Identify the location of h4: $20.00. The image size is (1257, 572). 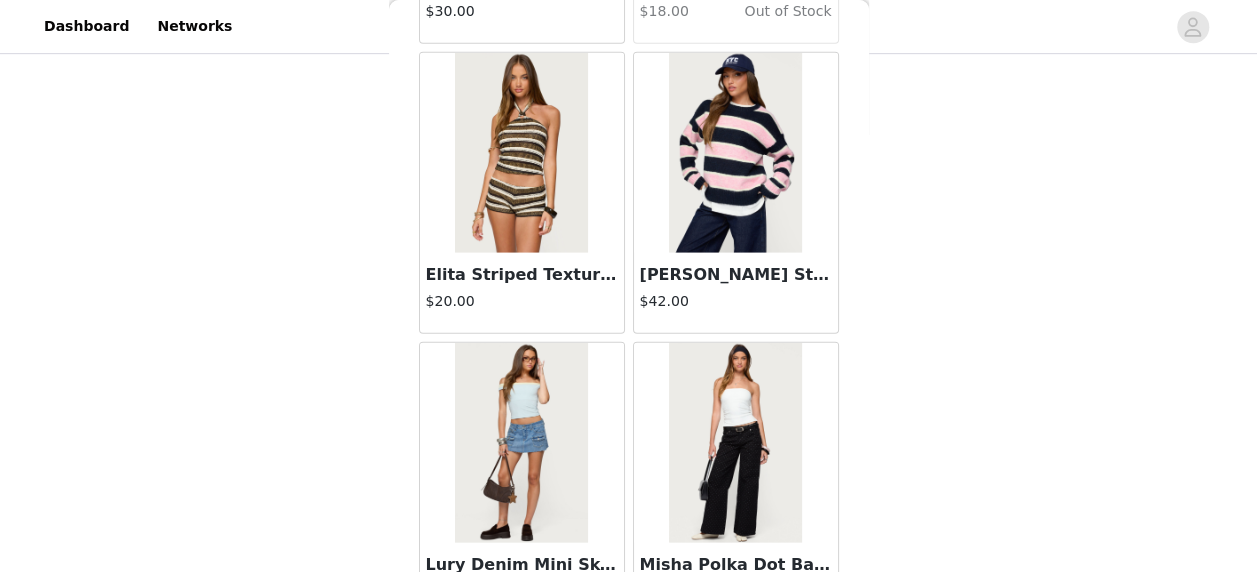
(522, 301).